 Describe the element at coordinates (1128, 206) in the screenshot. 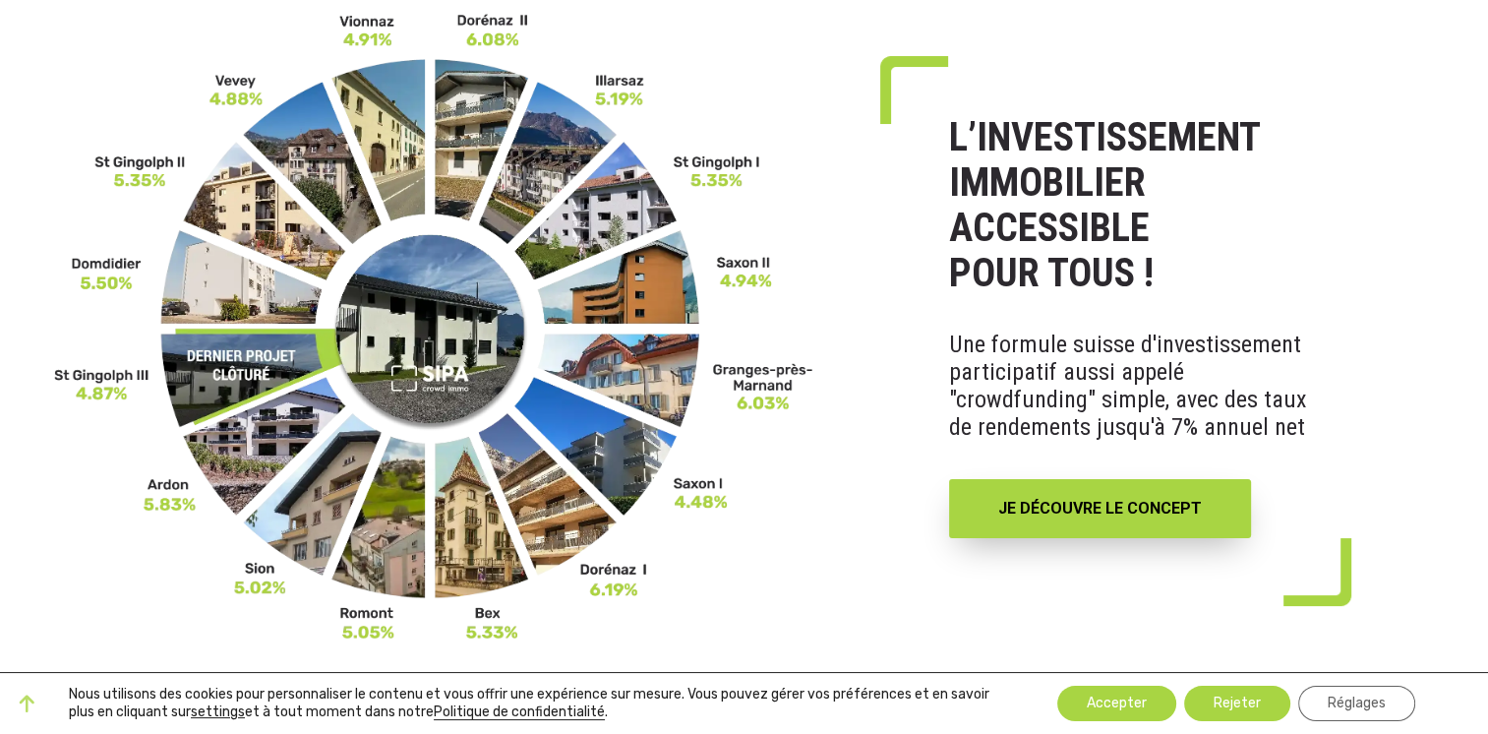

I see `h1: L’INVESTISSEMENT IMMOBILIER ACCESSIBLE POUR TOUS !` at that location.